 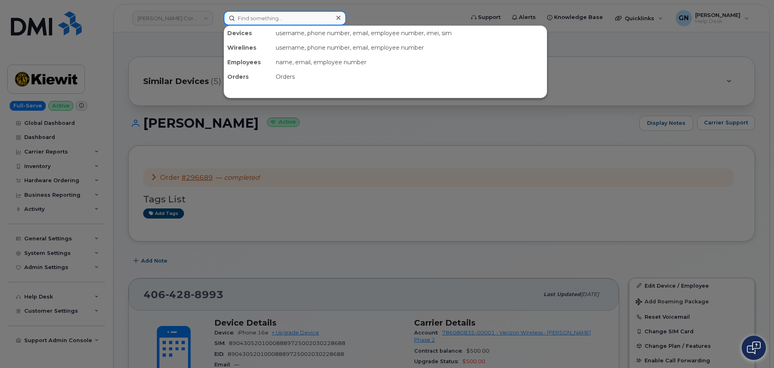 I want to click on div: Employees, so click(x=248, y=62).